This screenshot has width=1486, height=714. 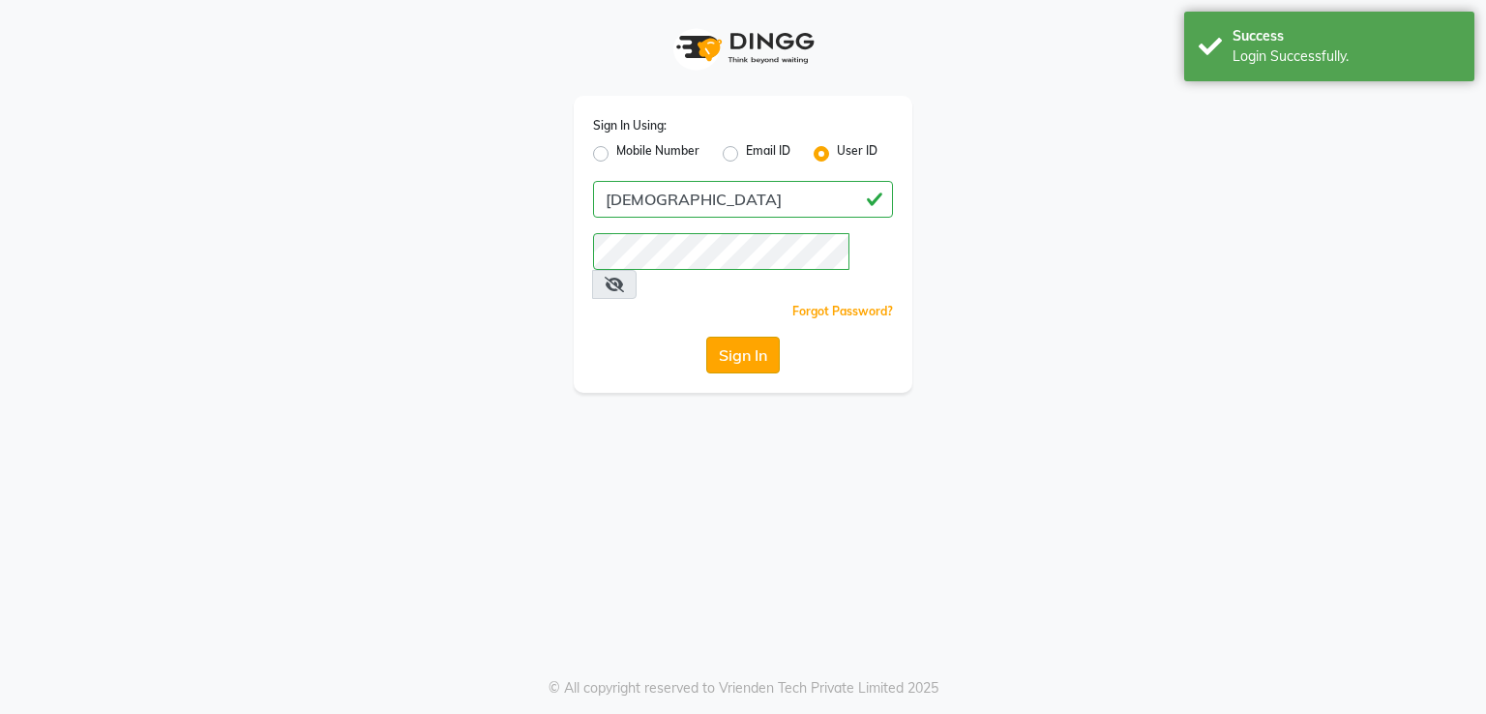 What do you see at coordinates (857, 154) in the screenshot?
I see `label: User ID` at bounding box center [857, 154].